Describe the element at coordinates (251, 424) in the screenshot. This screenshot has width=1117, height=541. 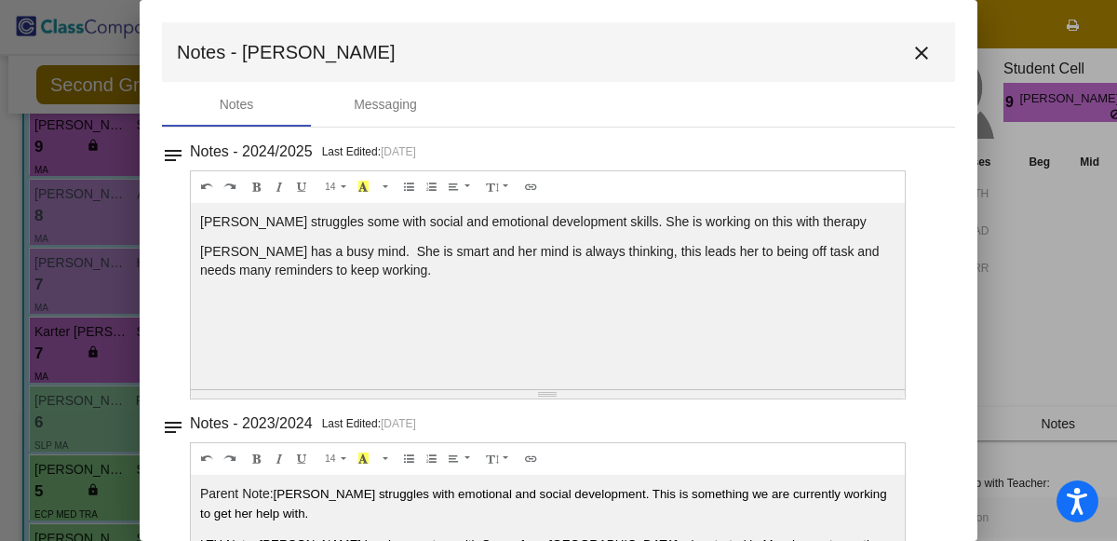
I see `h3: Notes - 2023/2024` at that location.